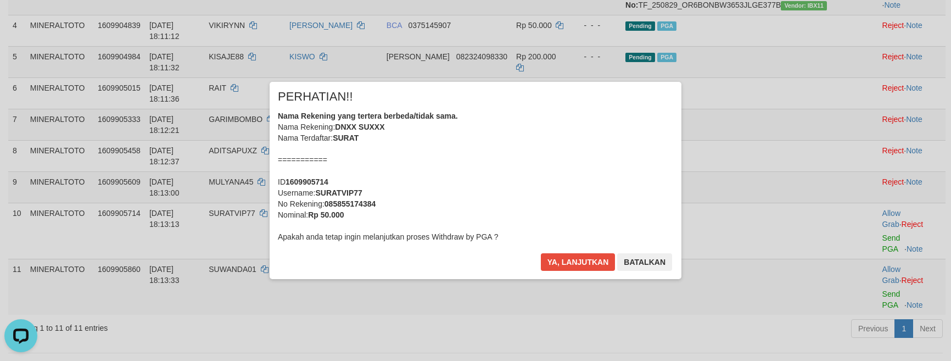 Image resolution: width=951 pixels, height=361 pixels. I want to click on span: PERHATIAN!!, so click(315, 97).